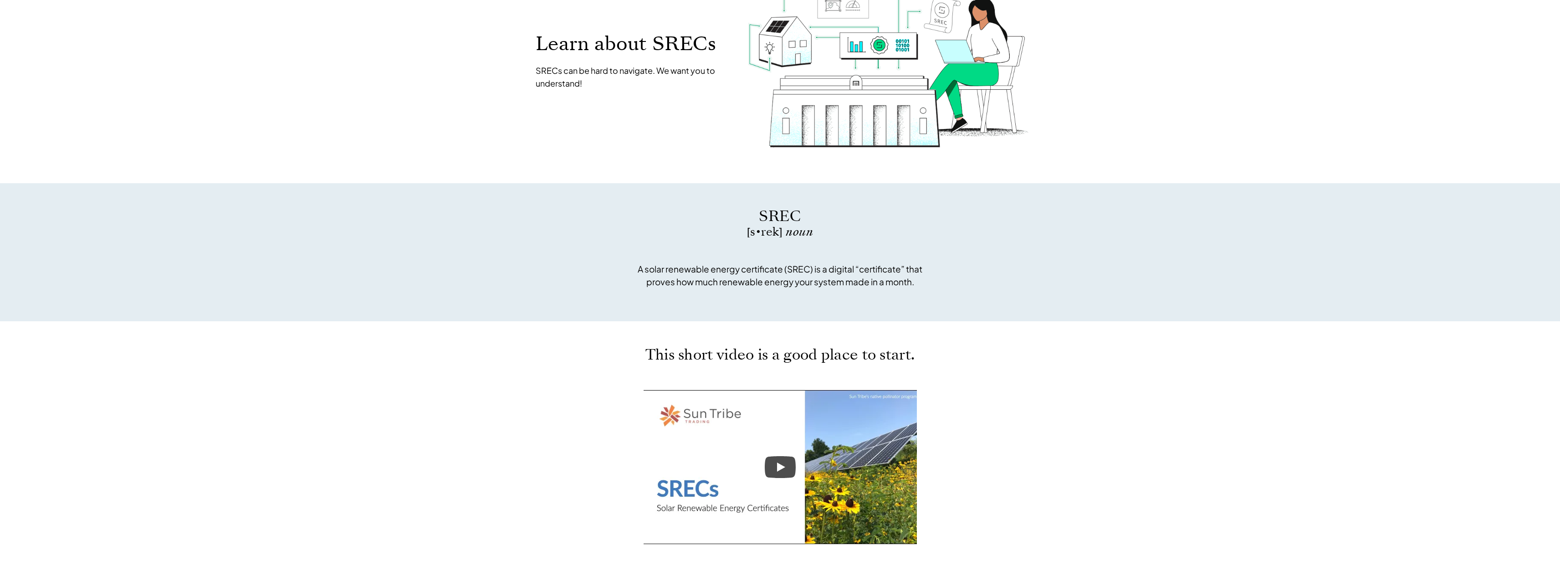 Image resolution: width=1560 pixels, height=571 pixels. I want to click on span: noun, so click(799, 231).